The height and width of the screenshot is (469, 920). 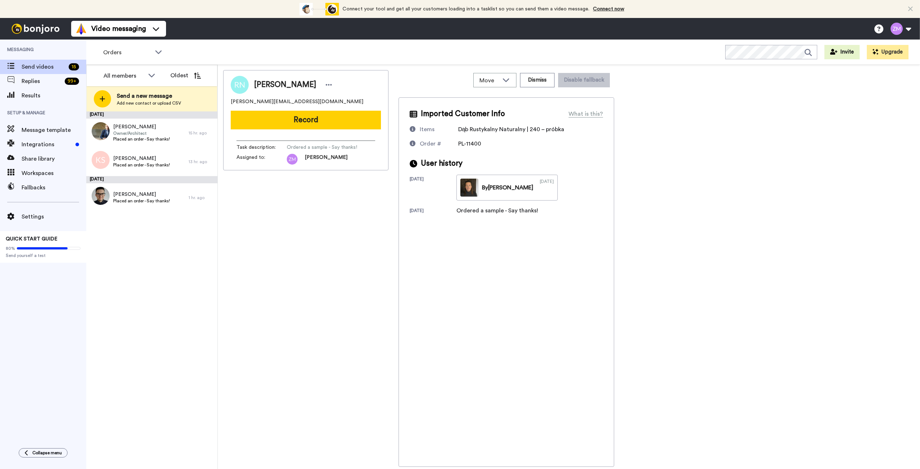 I want to click on span: QUICK START GUIDE, so click(x=32, y=239).